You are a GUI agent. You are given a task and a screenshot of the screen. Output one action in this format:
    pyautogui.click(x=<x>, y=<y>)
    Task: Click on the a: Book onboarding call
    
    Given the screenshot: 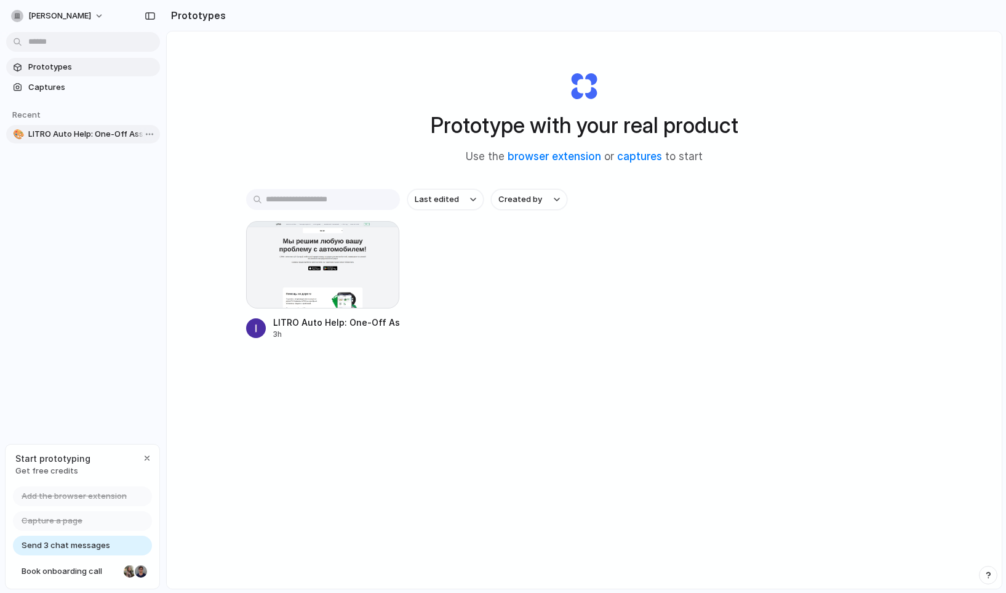 What is the action you would take?
    pyautogui.click(x=82, y=571)
    